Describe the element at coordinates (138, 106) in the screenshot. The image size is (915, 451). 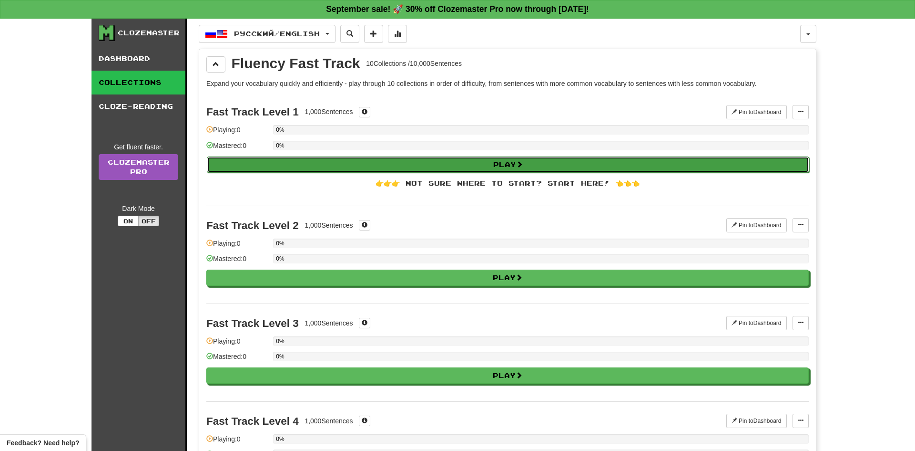
I see `a: Cloze-Reading` at that location.